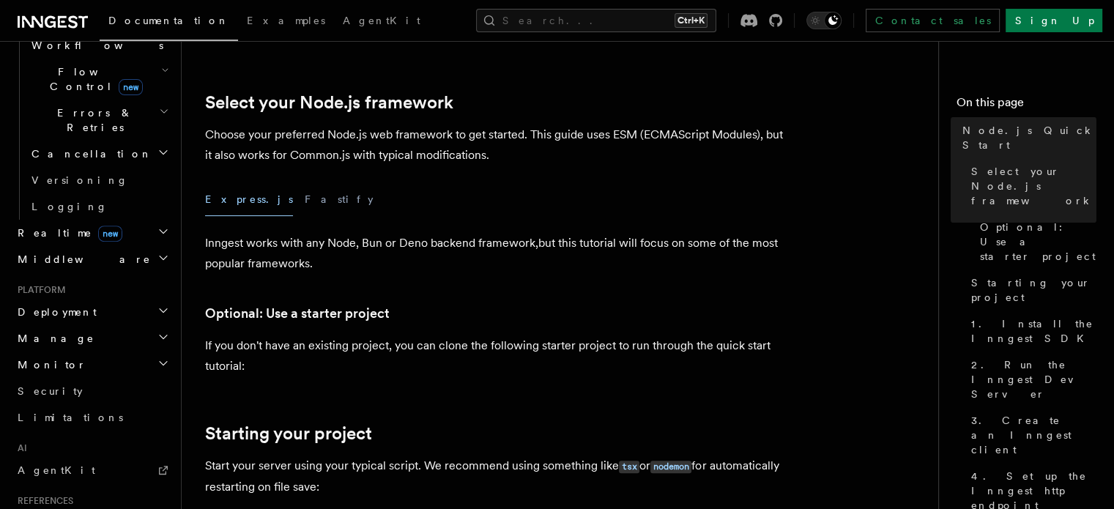  I want to click on a: 3. Create an Inngest client, so click(1031, 435).